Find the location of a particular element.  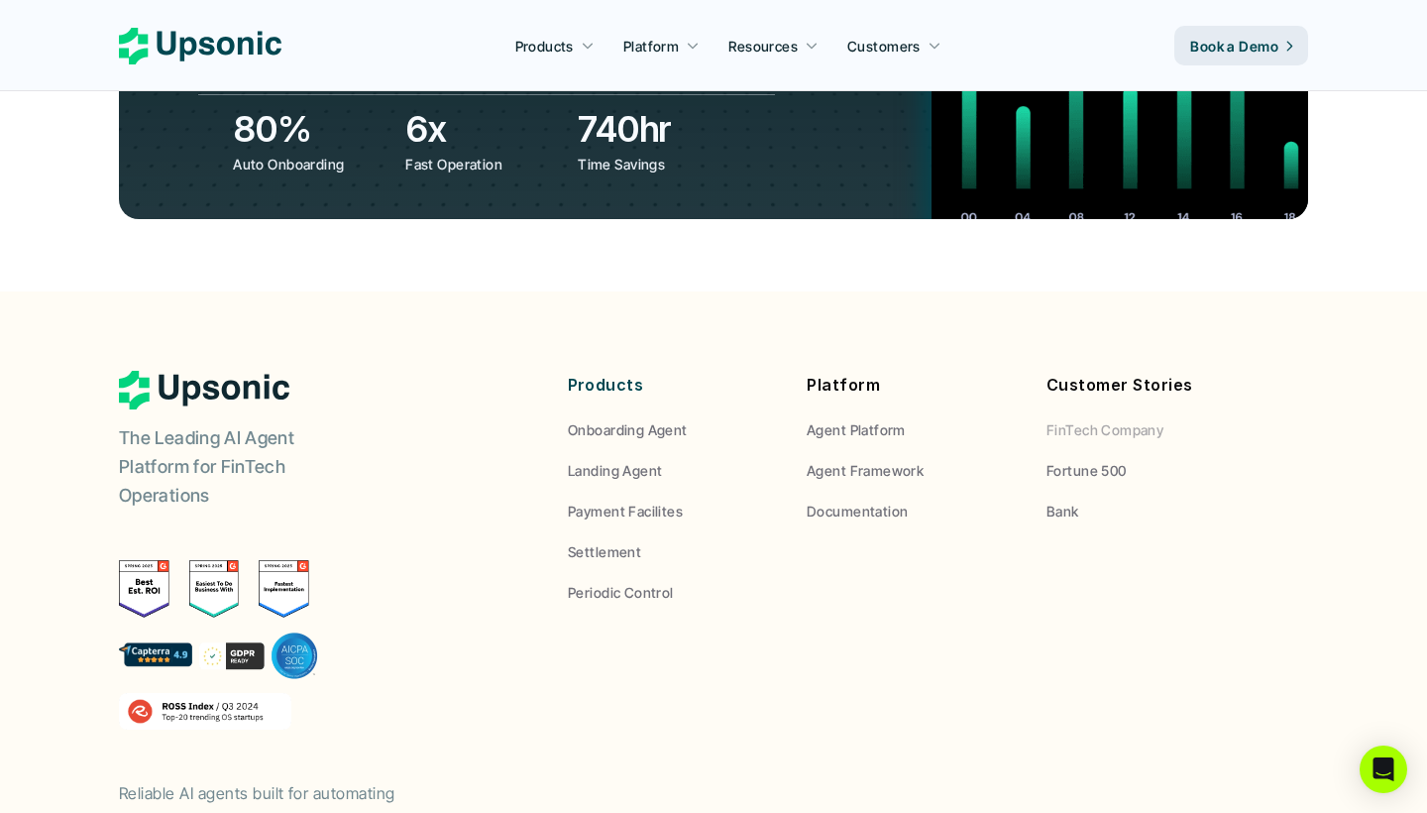

p: Time Savings is located at coordinates (656, 164).